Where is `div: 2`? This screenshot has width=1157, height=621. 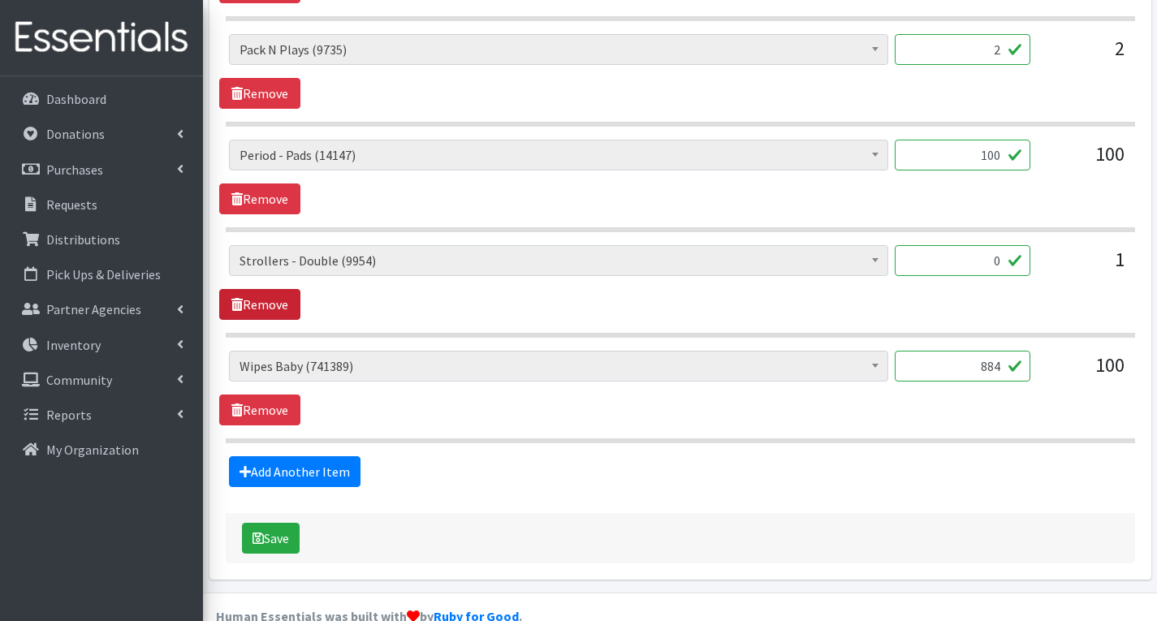
div: 2 is located at coordinates (1083, 56).